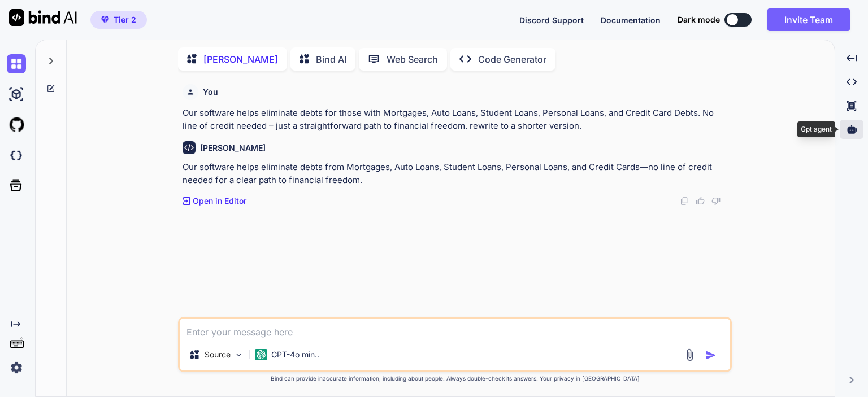  What do you see at coordinates (219, 201) in the screenshot?
I see `p: Open in Editor` at bounding box center [219, 201].